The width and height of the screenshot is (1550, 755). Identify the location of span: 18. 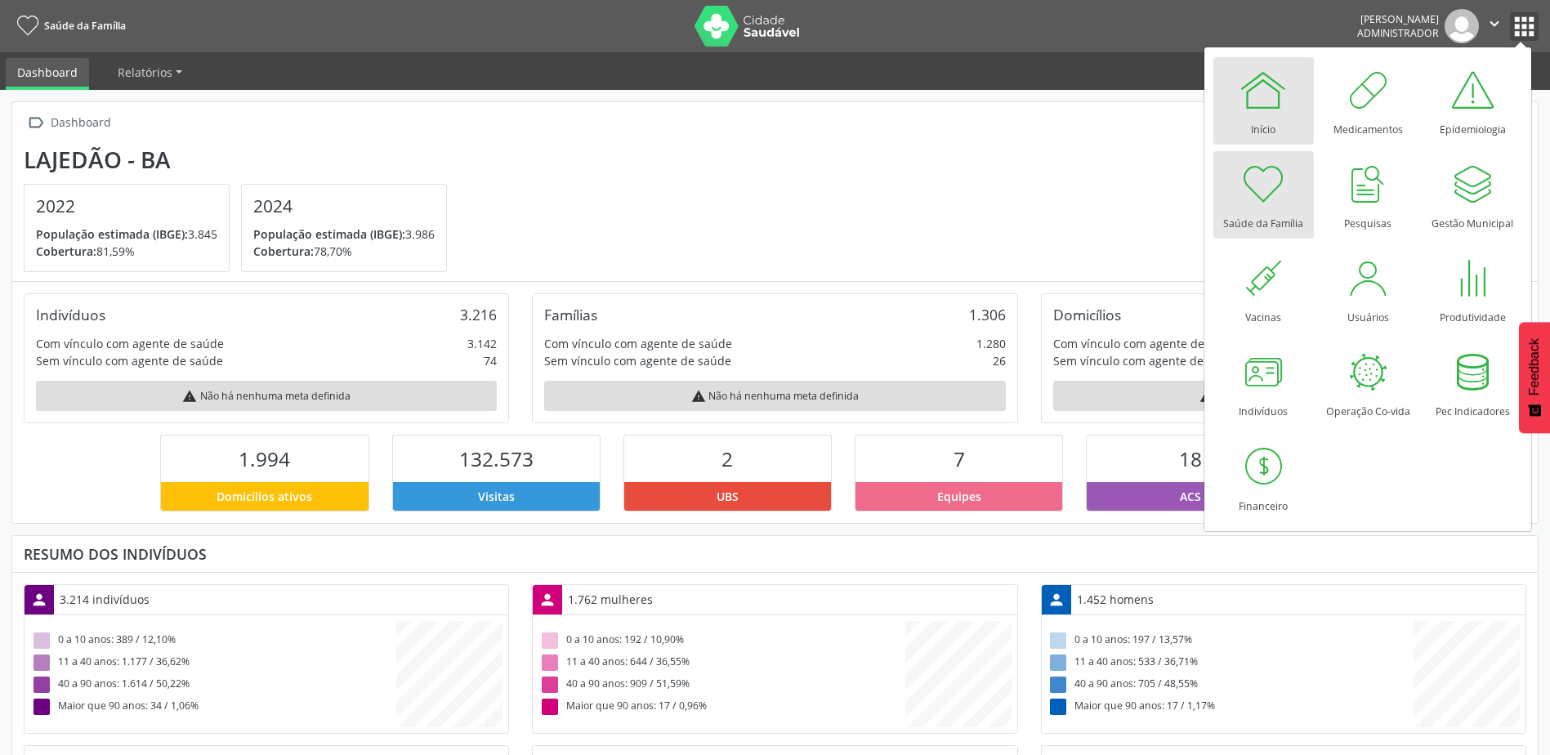
(1191, 459).